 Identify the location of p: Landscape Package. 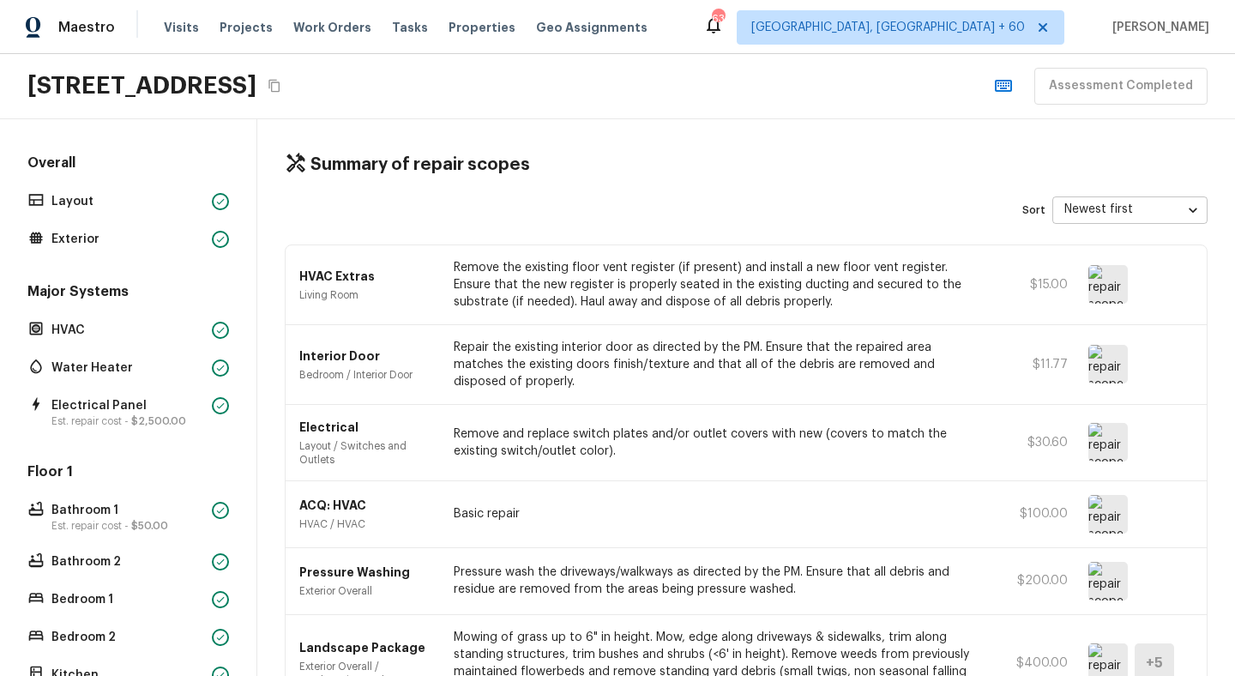
(366, 648).